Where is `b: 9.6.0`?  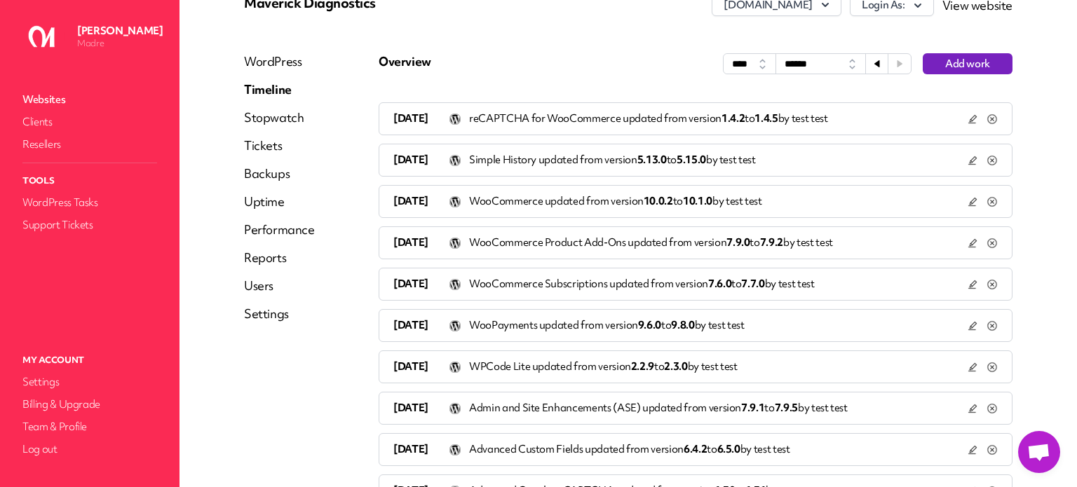
b: 9.6.0 is located at coordinates (649, 325).